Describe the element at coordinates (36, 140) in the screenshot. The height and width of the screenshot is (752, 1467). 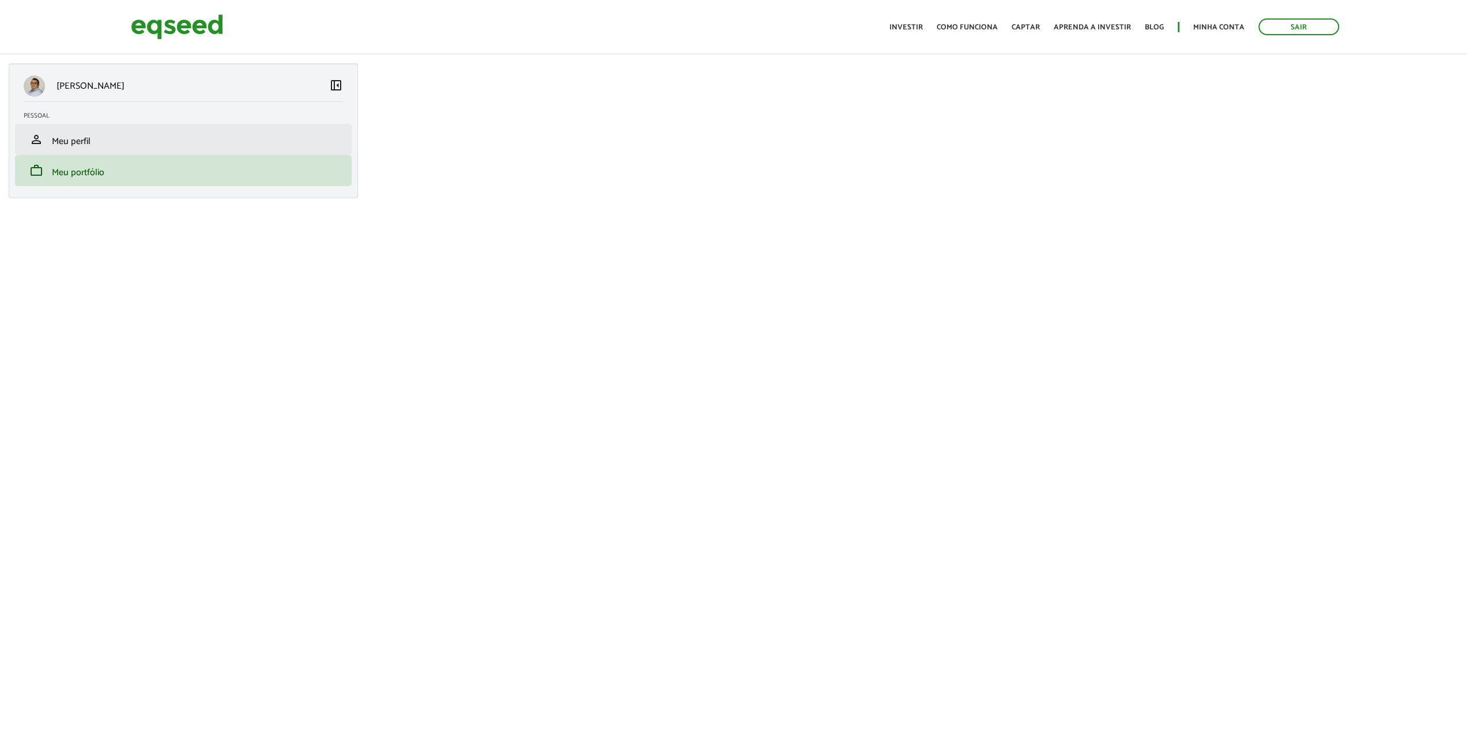
I see `span: person` at that location.